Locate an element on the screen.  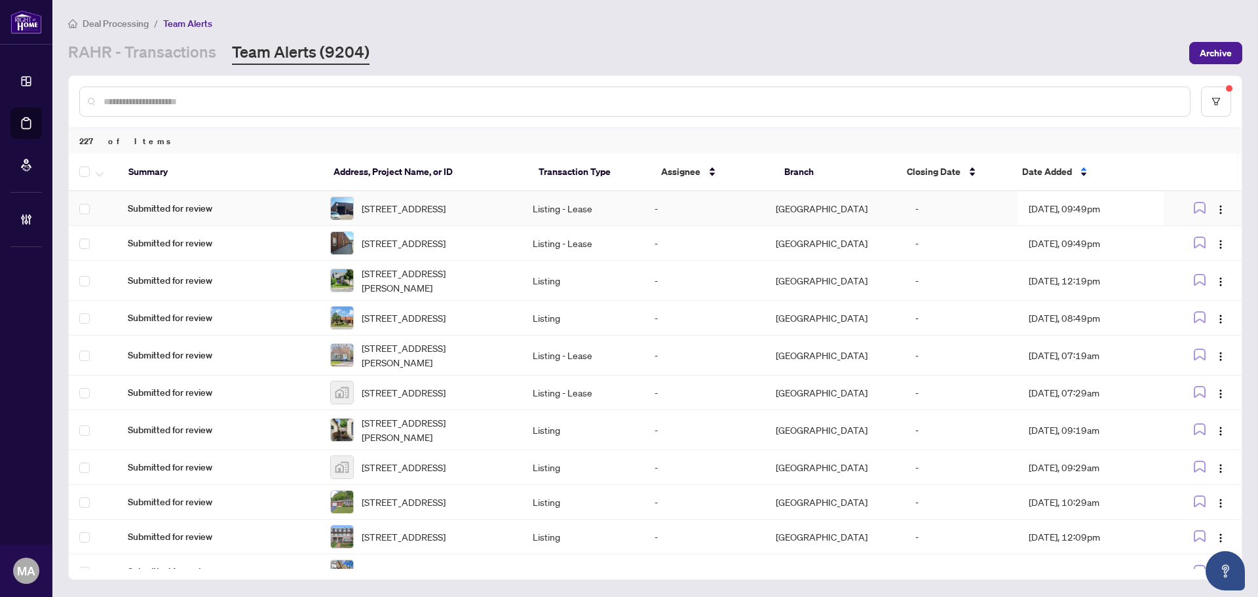
th: Date Added is located at coordinates (1085, 172).